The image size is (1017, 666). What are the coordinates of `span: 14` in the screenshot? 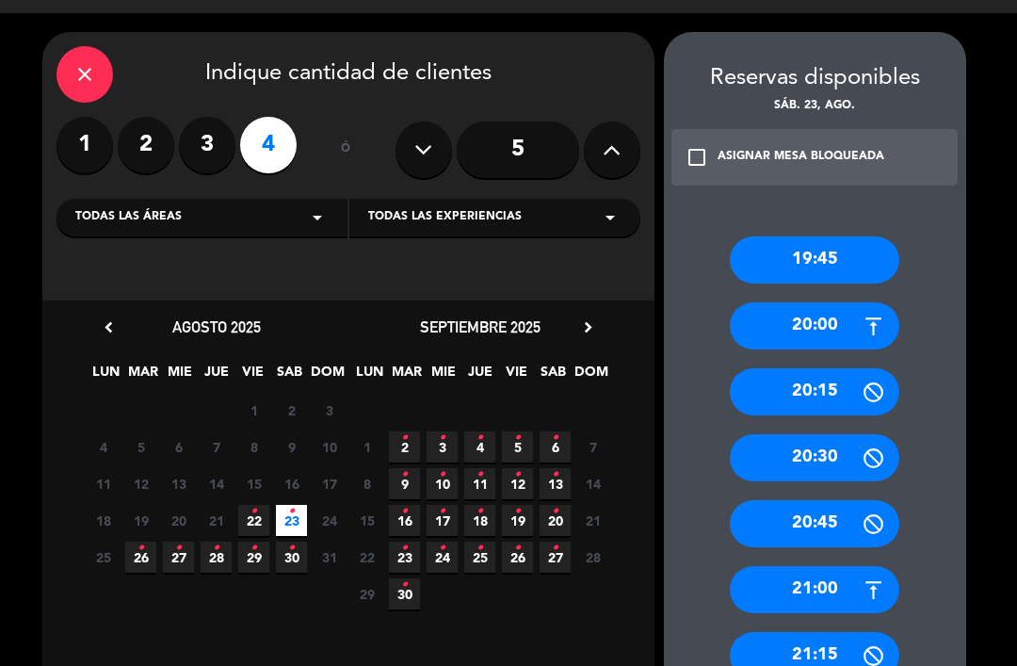 It's located at (592, 483).